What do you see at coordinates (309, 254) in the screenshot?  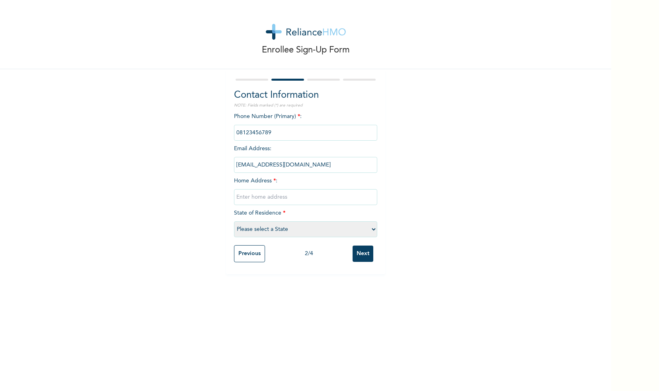 I see `div: 2 / 4` at bounding box center [309, 254].